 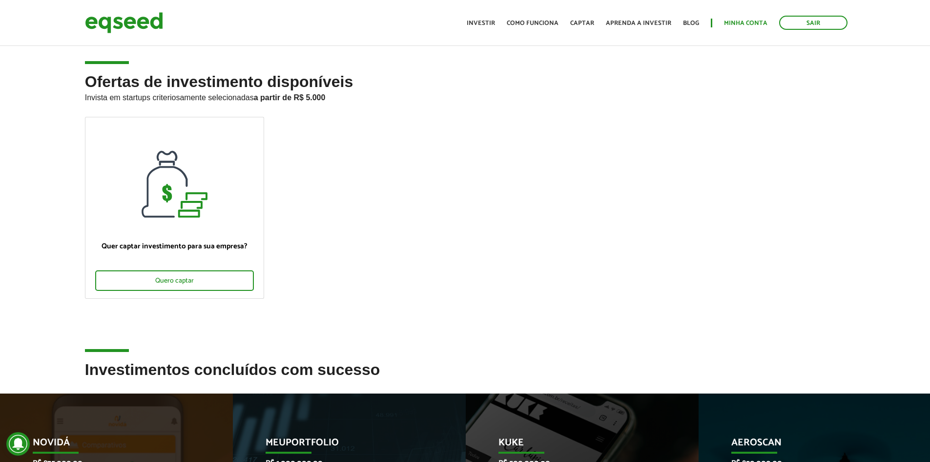 What do you see at coordinates (814, 22) in the screenshot?
I see `a: Sair` at bounding box center [814, 22].